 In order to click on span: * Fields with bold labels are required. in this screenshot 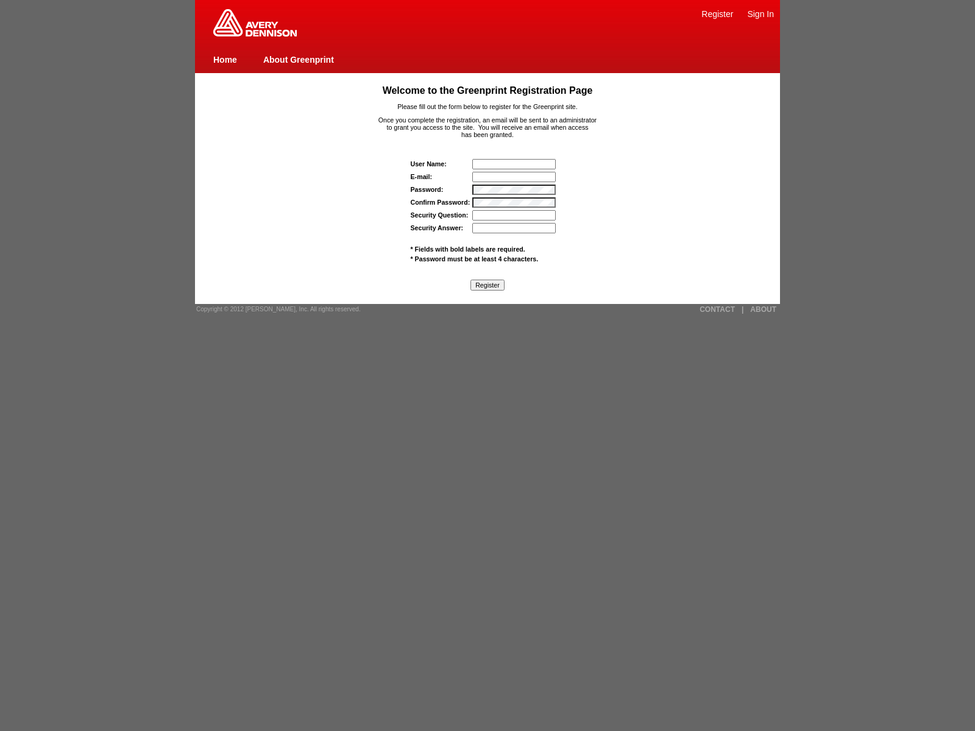, I will do `click(468, 249)`.